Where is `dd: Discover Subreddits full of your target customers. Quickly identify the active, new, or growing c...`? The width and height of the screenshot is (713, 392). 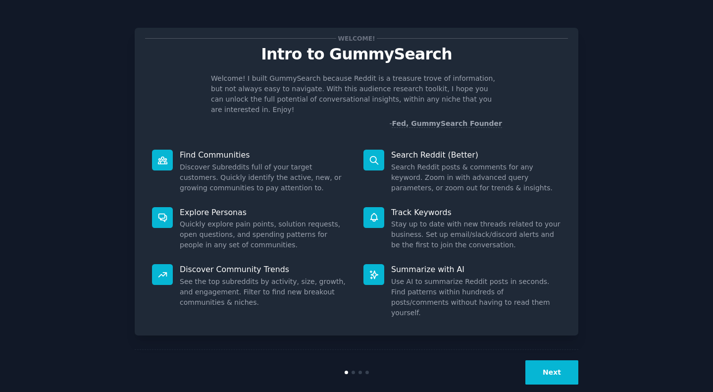
dd: Discover Subreddits full of your target customers. Quickly identify the active, new, or growing c... is located at coordinates (264, 177).